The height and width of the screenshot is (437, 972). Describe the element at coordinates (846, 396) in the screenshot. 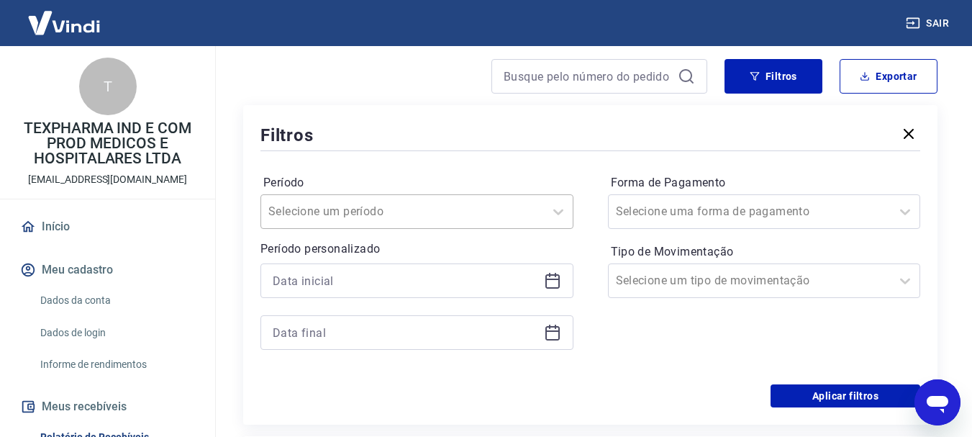

I see `button: Aplicar filtros` at that location.